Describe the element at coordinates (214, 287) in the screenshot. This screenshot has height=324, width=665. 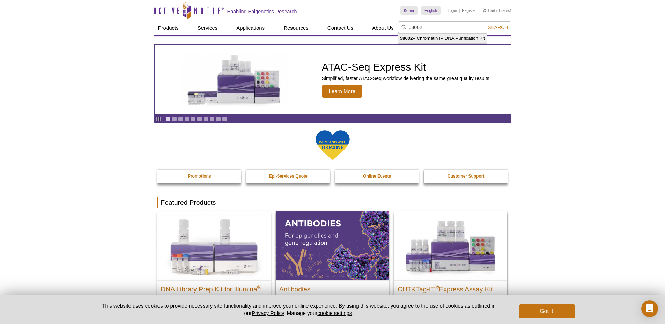
I see `h2: DNA Library Prep Kit for Illumina` at that location.